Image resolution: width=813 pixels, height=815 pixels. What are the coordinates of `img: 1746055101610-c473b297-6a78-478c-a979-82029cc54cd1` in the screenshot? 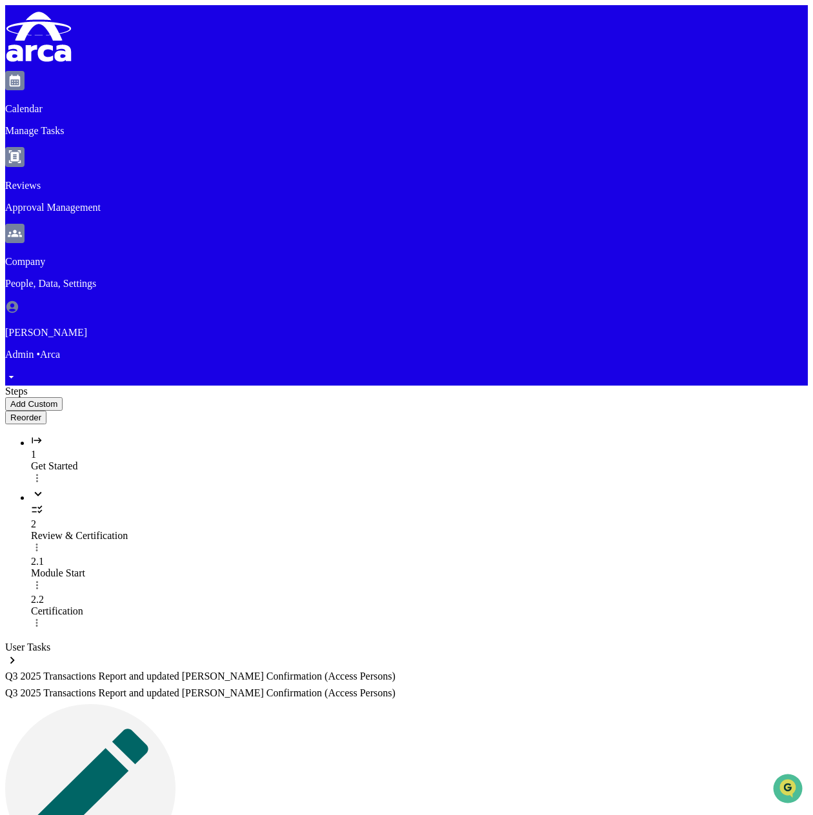 It's located at (25, 110).